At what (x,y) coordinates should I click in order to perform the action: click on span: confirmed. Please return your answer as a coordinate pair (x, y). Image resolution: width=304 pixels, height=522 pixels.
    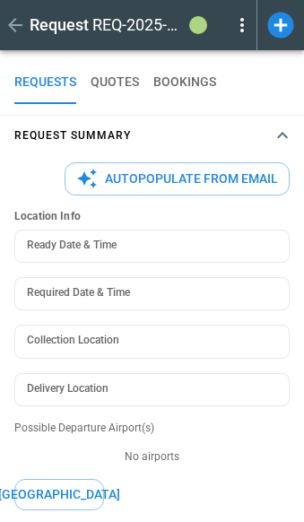
    Looking at the image, I should click on (198, 25).